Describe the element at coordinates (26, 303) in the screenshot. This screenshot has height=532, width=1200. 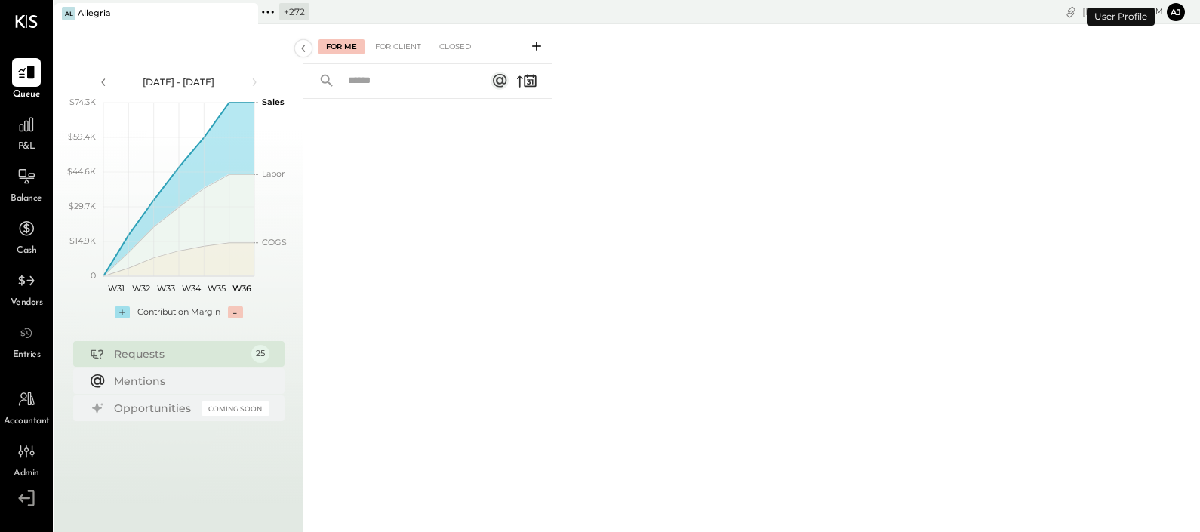
I see `span: Vendors` at that location.